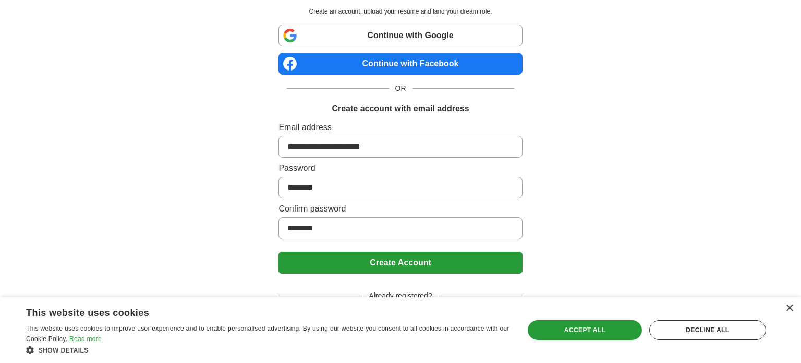 This screenshot has height=363, width=801. I want to click on span: Show details, so click(64, 350).